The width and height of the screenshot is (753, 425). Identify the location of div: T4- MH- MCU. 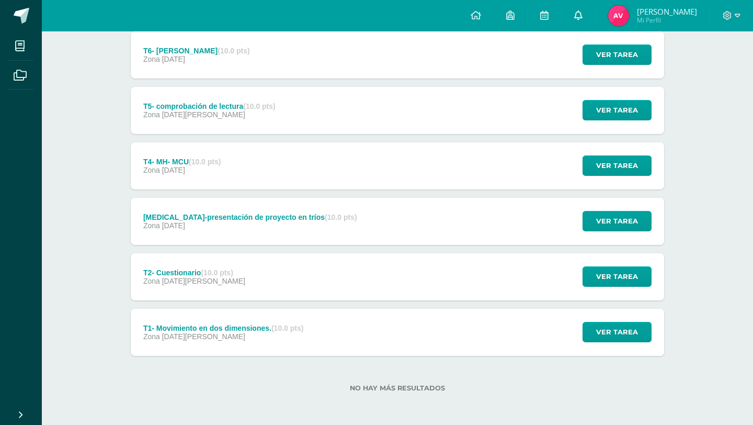
(182, 162).